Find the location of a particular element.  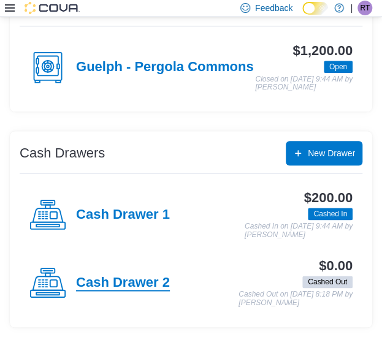

span: Cashed In is located at coordinates (330, 214).